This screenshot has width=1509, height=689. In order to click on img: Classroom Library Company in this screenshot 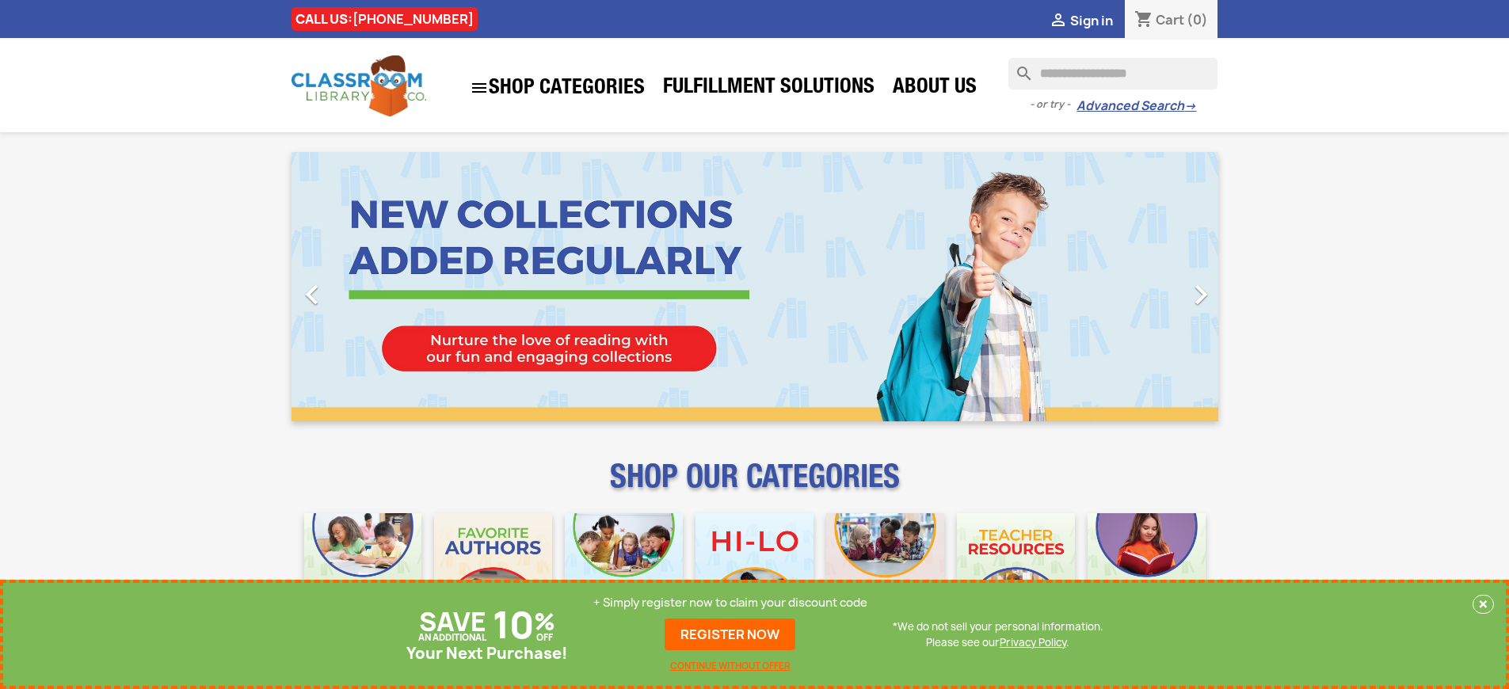, I will do `click(359, 86)`.